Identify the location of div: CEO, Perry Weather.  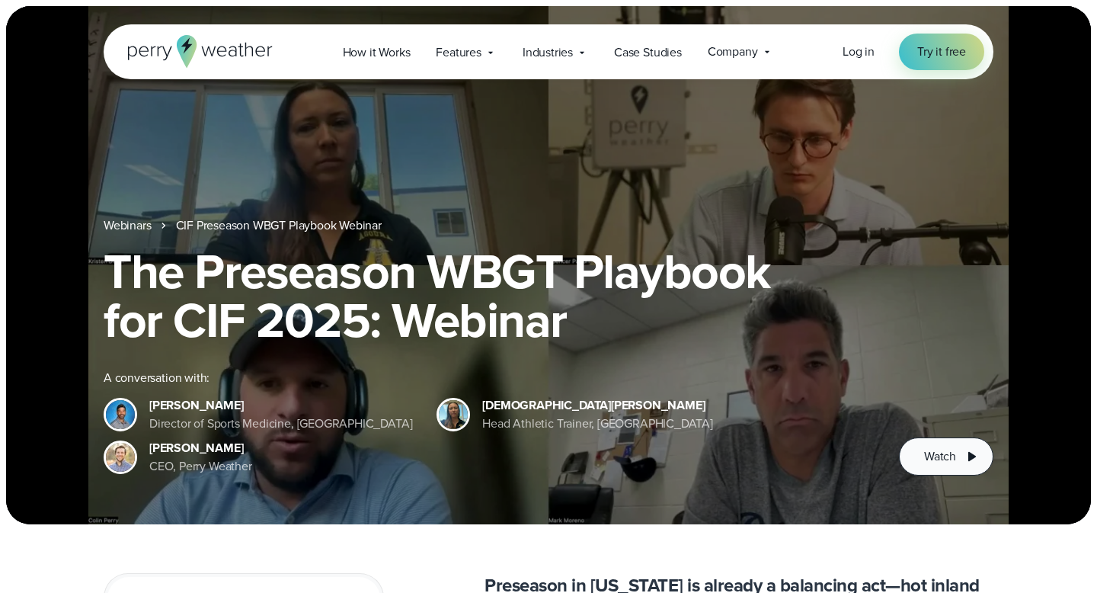
(200, 466).